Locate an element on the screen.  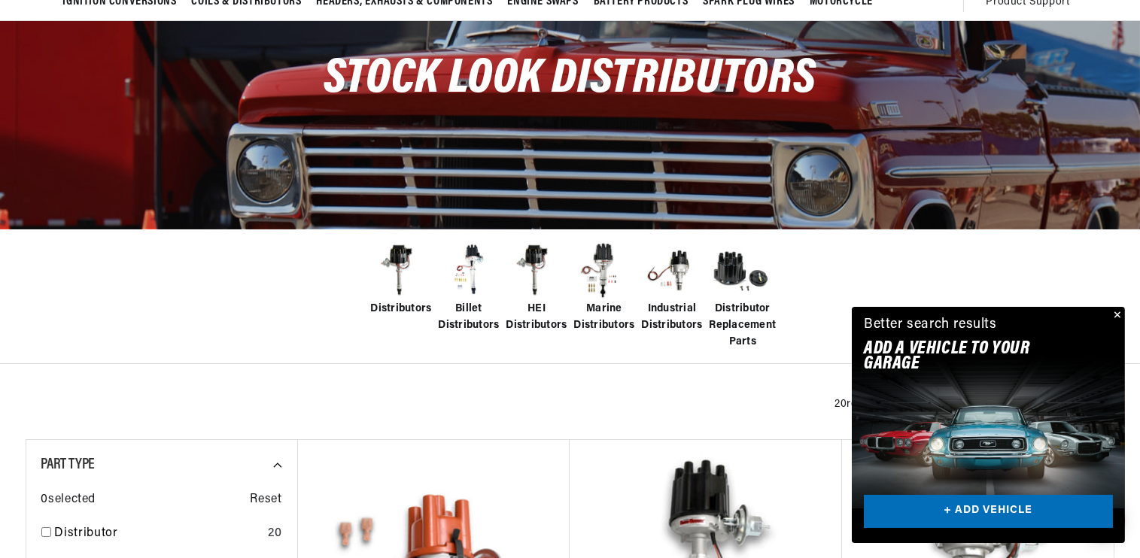
span: Reset is located at coordinates (266, 501).